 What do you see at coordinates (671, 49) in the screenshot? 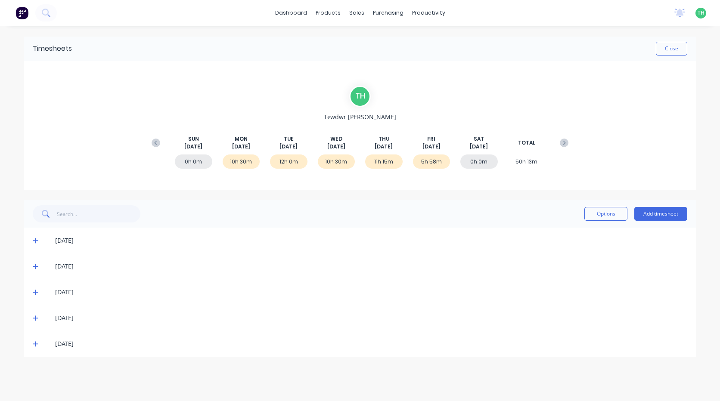
I see `button: Close` at bounding box center [671, 49].